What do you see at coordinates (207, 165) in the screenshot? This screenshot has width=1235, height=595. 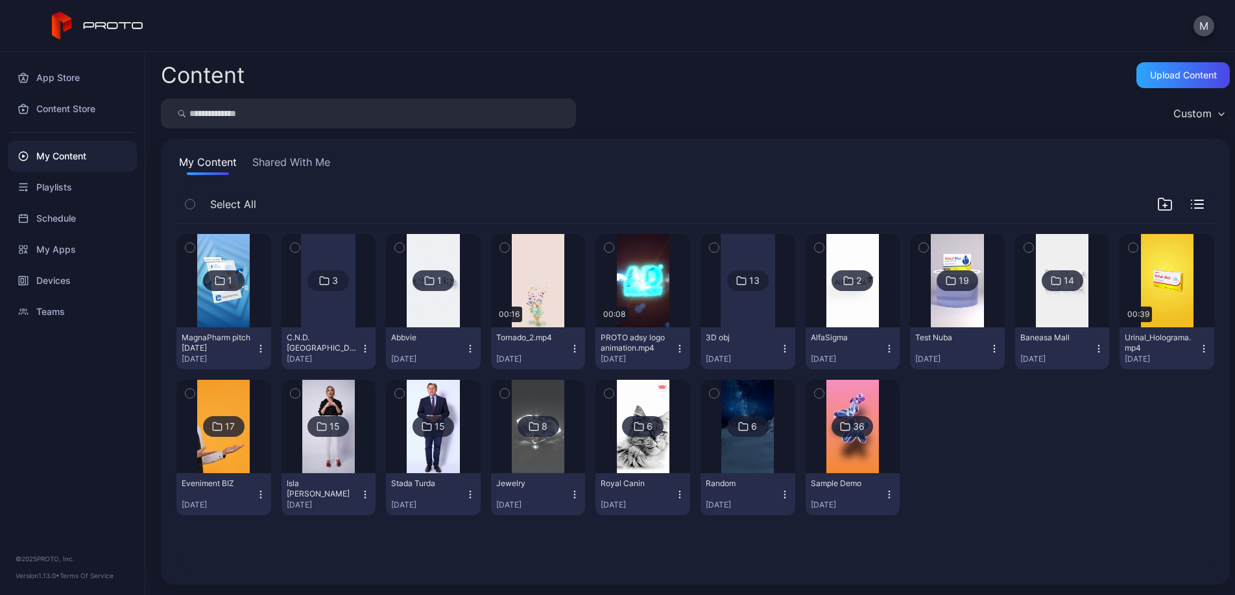 I see `button: My Content` at bounding box center [207, 165].